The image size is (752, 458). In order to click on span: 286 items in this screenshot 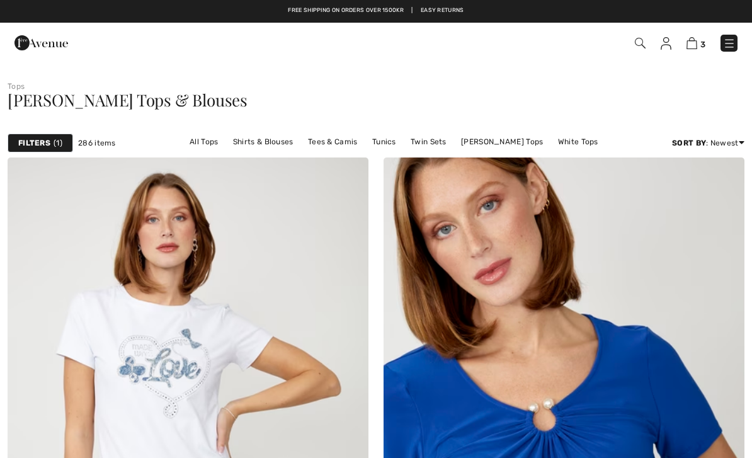, I will do `click(97, 143)`.